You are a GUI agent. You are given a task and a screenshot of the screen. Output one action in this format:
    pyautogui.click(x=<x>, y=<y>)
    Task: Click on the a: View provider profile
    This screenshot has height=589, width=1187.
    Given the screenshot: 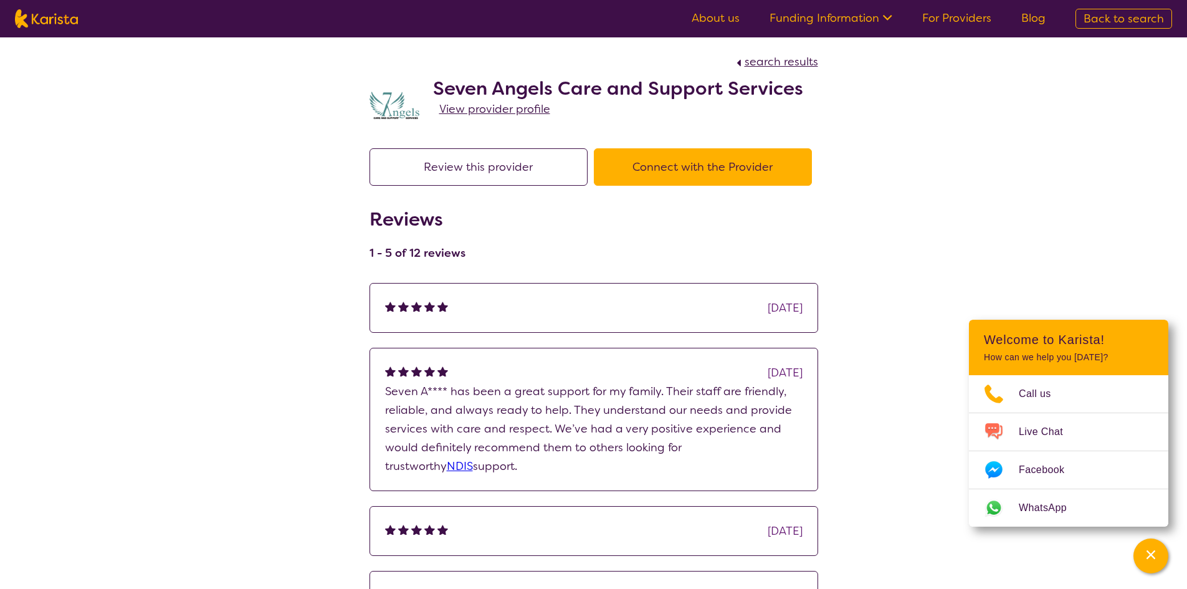 What is the action you would take?
    pyautogui.click(x=495, y=109)
    